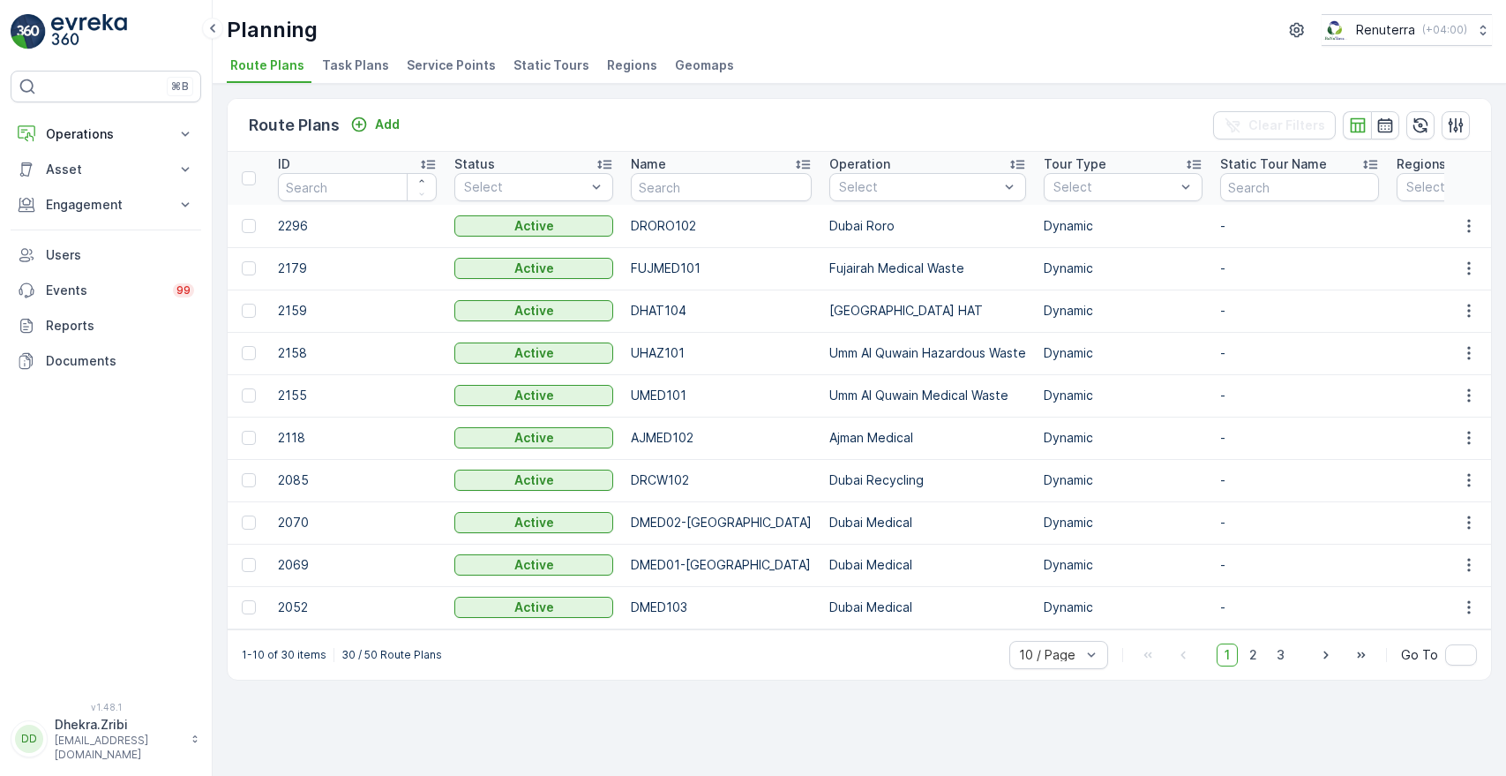  I want to click on td: 2155, so click(357, 395).